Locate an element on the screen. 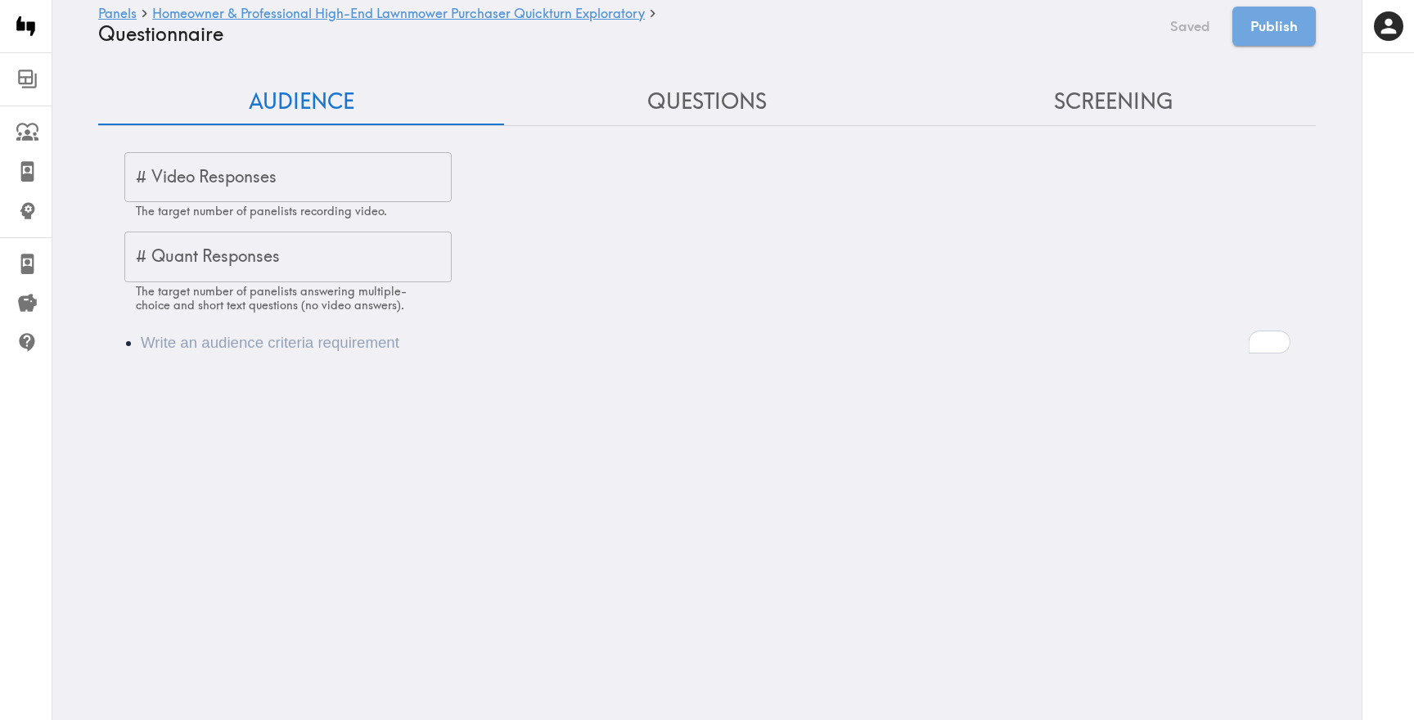  img: Instapanel is located at coordinates (26, 26).